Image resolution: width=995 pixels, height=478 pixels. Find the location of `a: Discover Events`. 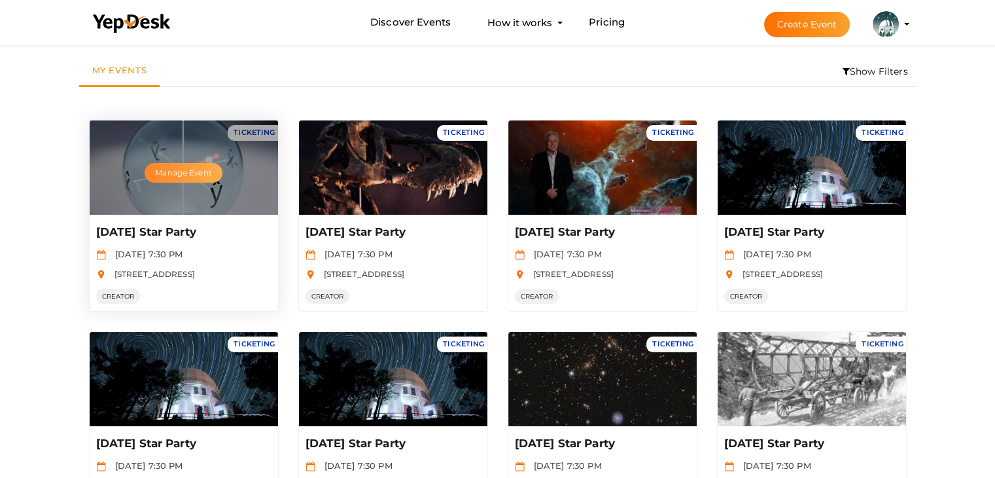

a: Discover Events is located at coordinates (410, 22).